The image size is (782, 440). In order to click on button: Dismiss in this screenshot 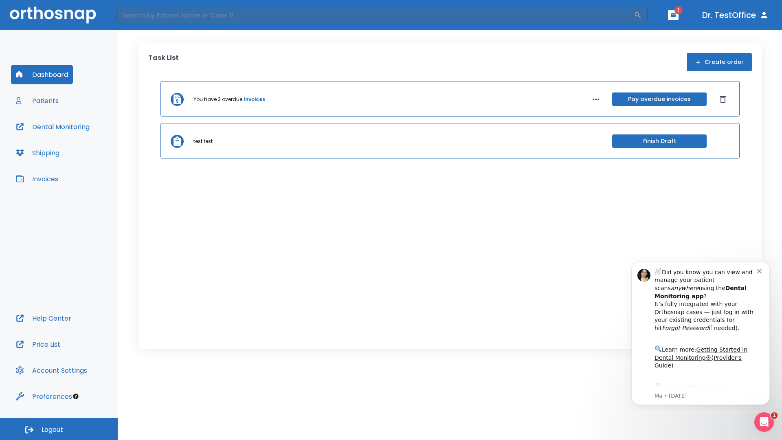, I will do `click(723, 99)`.